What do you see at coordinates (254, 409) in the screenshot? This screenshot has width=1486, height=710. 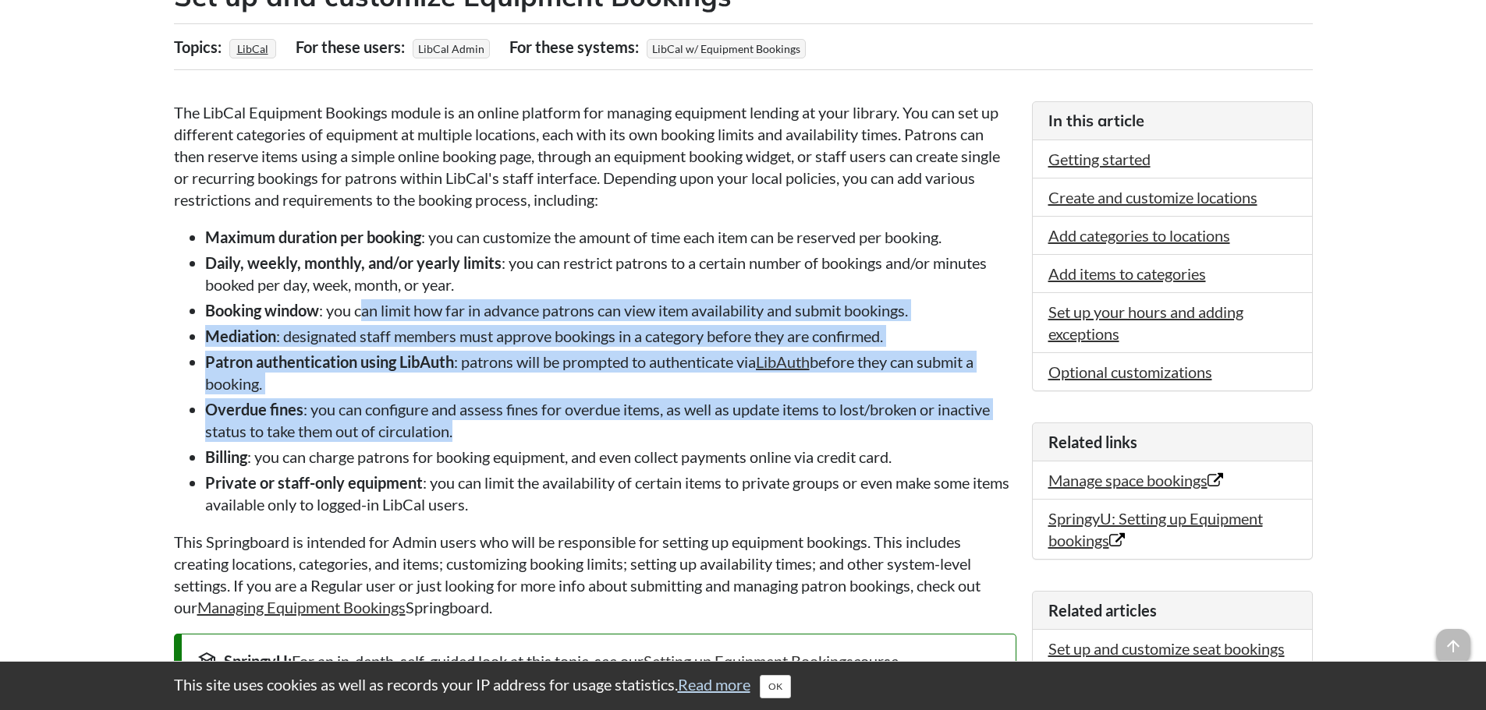 I see `strong: Overdue fines` at bounding box center [254, 409].